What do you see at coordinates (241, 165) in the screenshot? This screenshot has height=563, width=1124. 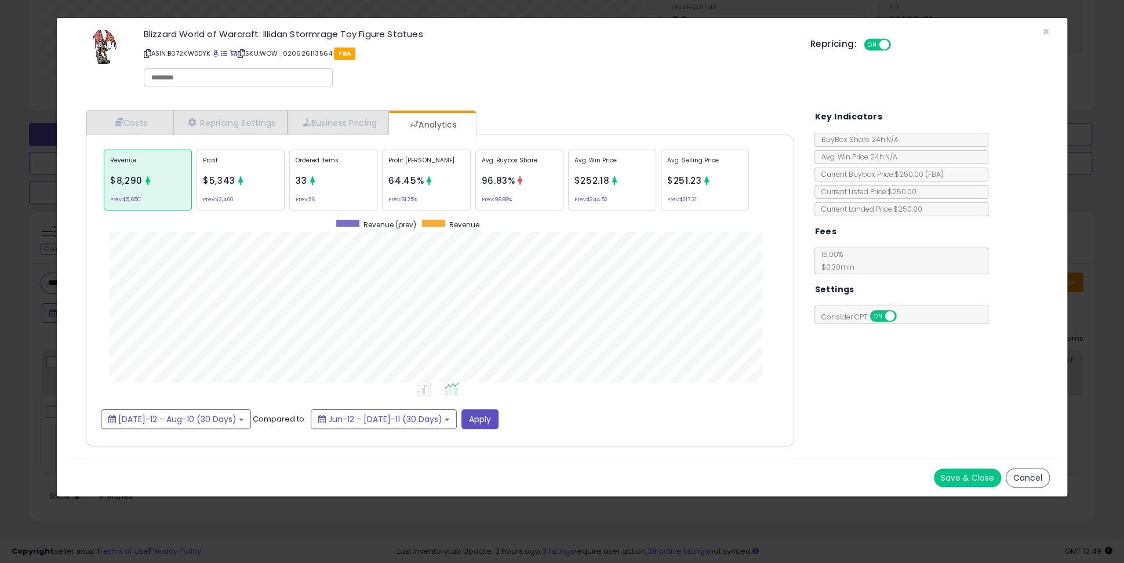 I see `p: Profit` at bounding box center [241, 165].